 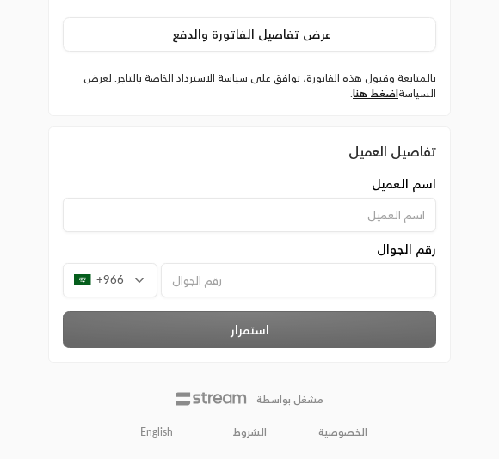 I want to click on input: رقم الجوال, so click(x=299, y=280).